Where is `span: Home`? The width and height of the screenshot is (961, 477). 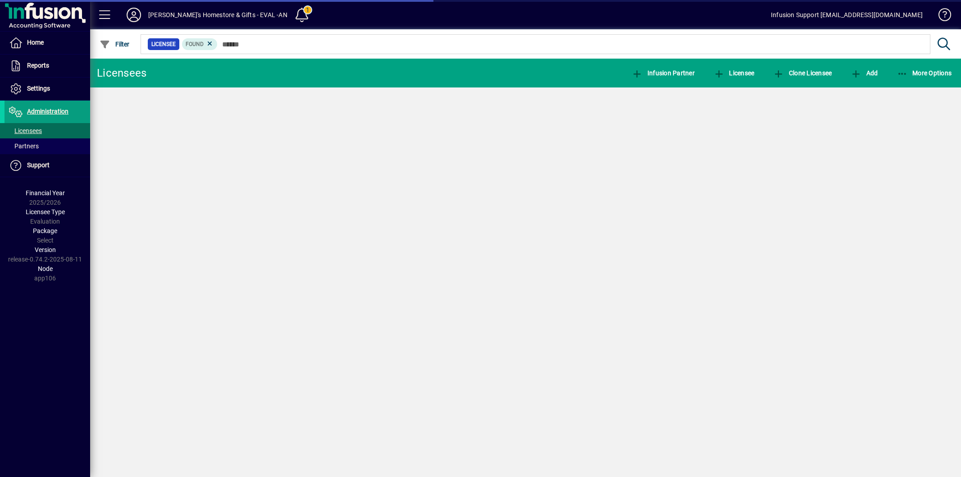
span: Home is located at coordinates (35, 42).